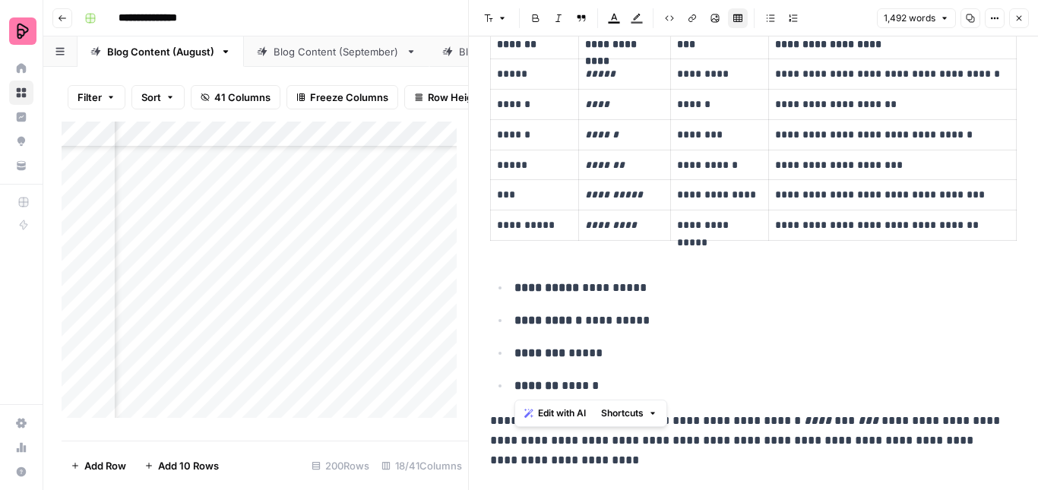 This screenshot has height=490, width=1038. What do you see at coordinates (337, 52) in the screenshot?
I see `a: Blog Content (September)` at bounding box center [337, 52].